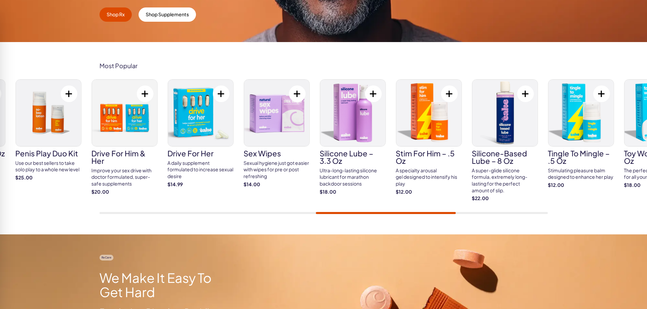  What do you see at coordinates (200, 133) in the screenshot?
I see `a: drive for her drive for her A daily supplement formulated to increase sexual desire $14.99` at bounding box center [200, 133].